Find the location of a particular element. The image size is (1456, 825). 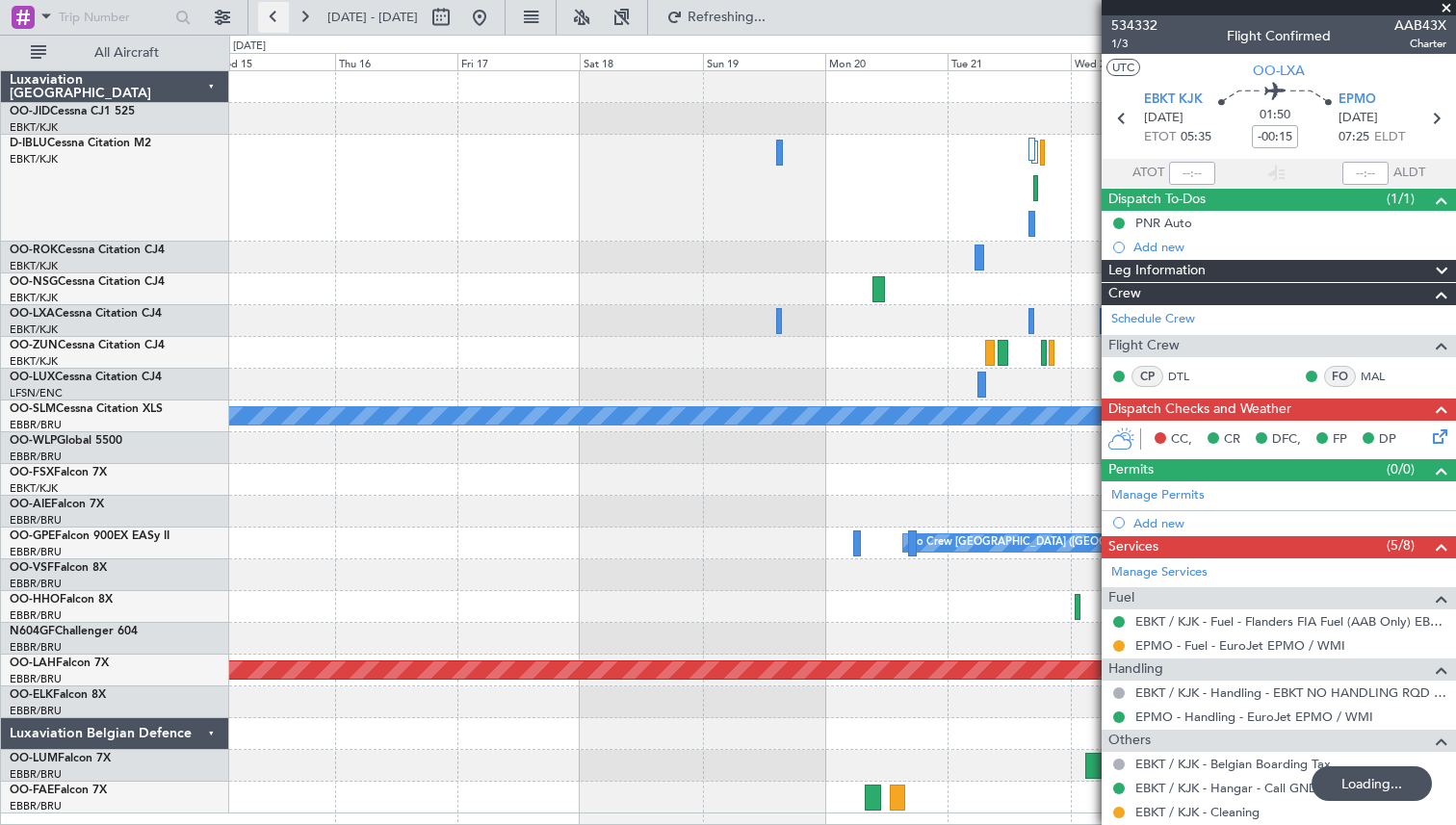

a: EBKT / KJK - Handling - EBKT NO HANDLING RQD FOR CJ is located at coordinates (1290, 693).